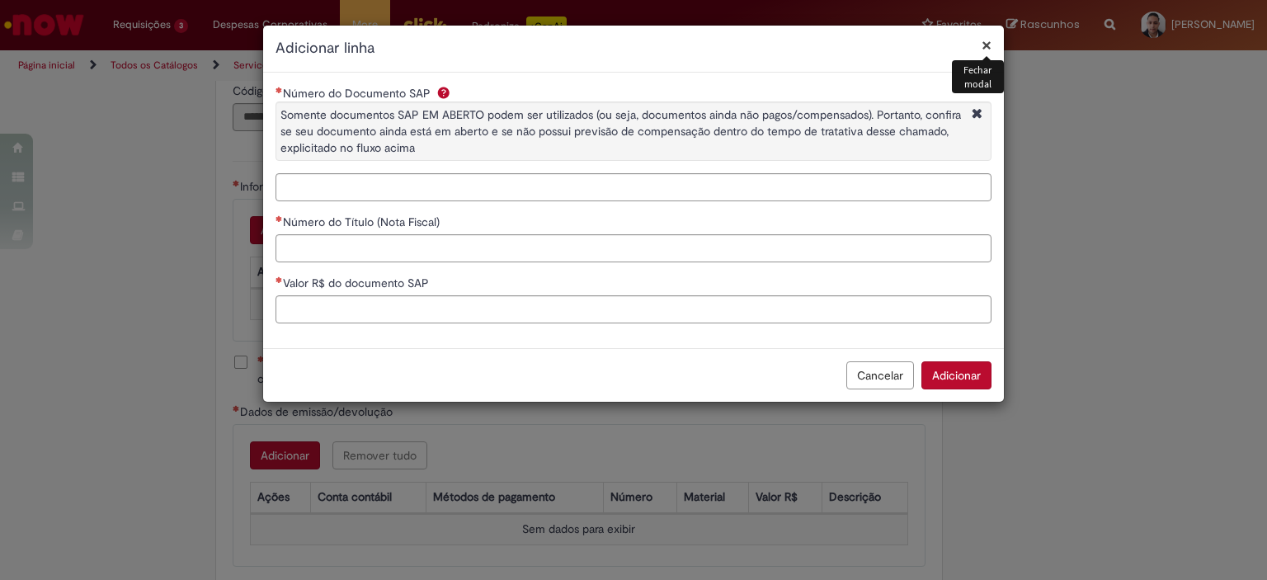  What do you see at coordinates (956, 375) in the screenshot?
I see `button: Adicionar` at bounding box center [956, 375].